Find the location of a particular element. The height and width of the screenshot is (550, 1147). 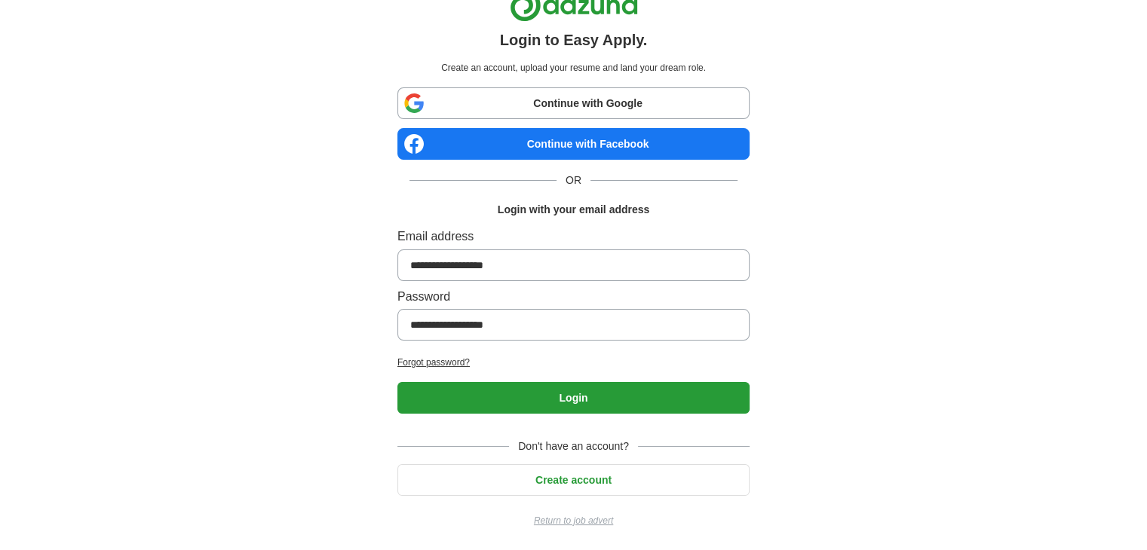

a: Forgot password? is located at coordinates (573, 363).